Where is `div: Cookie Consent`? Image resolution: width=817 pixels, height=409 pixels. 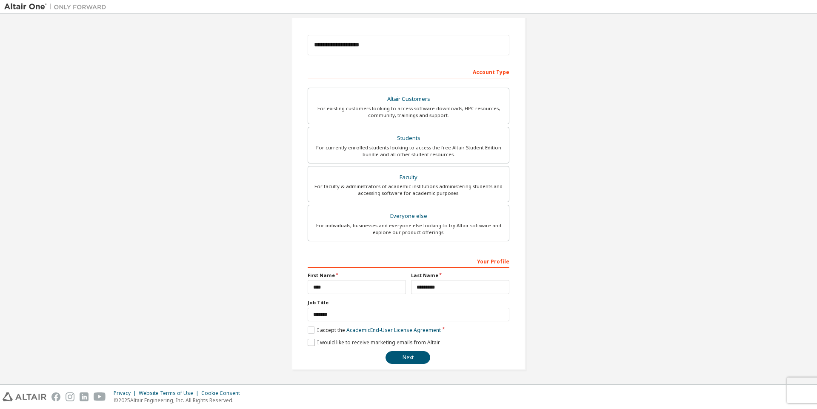
div: Cookie Consent is located at coordinates (223, 393).